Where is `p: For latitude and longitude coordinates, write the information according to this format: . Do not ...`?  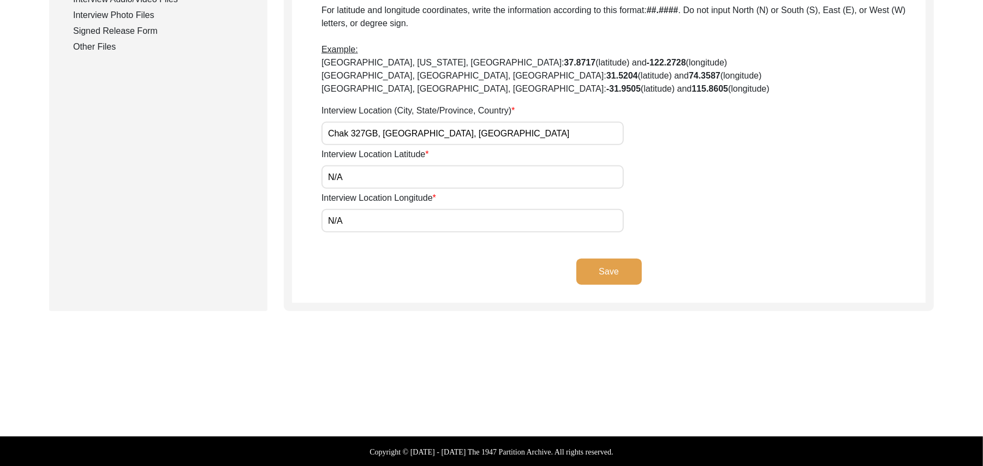
p: For latitude and longitude coordinates, write the information according to this format: . Do not ... is located at coordinates (623, 50).